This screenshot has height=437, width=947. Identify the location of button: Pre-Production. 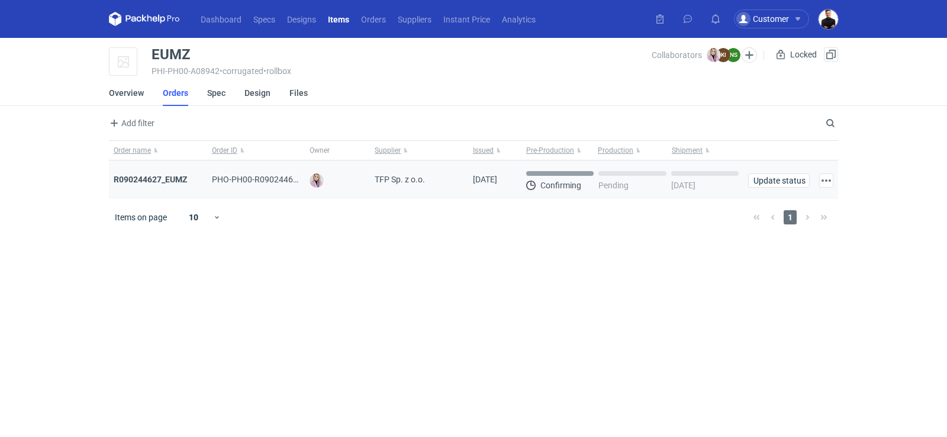
(558, 150).